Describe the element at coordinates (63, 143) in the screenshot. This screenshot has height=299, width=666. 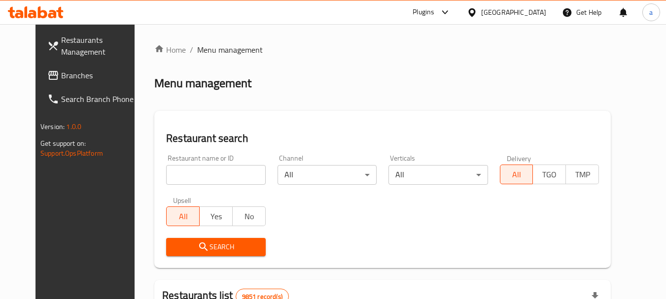
I see `span: Get support on:` at that location.